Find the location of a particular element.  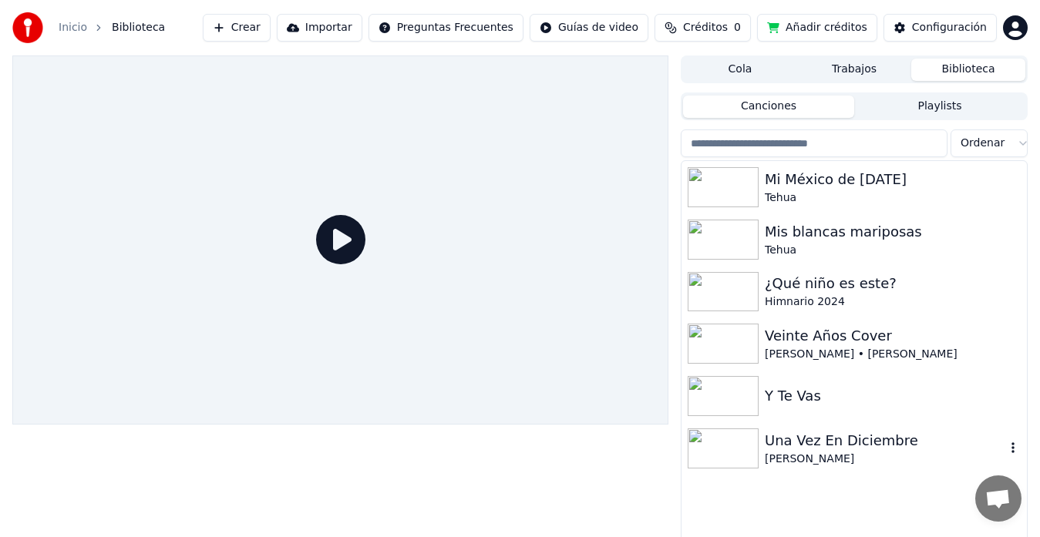

button: Biblioteca is located at coordinates (968, 69).